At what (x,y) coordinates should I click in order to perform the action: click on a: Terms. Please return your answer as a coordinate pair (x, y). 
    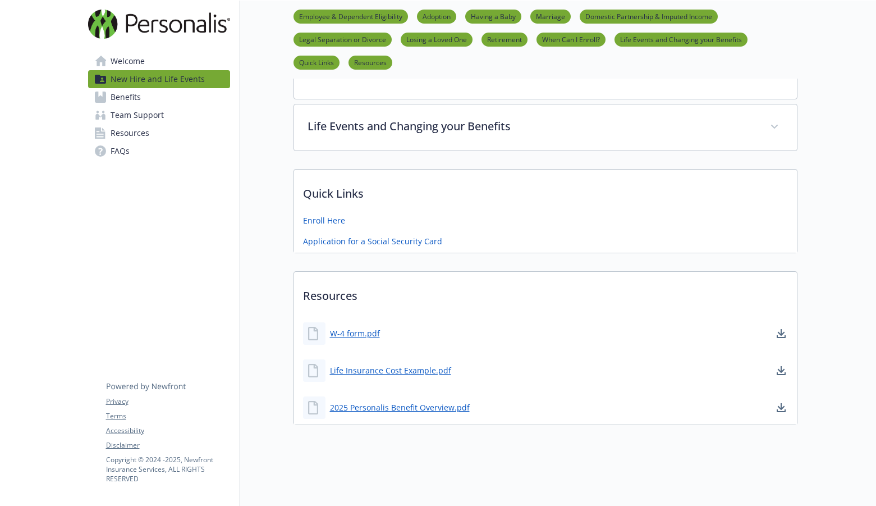
    Looking at the image, I should click on (168, 416).